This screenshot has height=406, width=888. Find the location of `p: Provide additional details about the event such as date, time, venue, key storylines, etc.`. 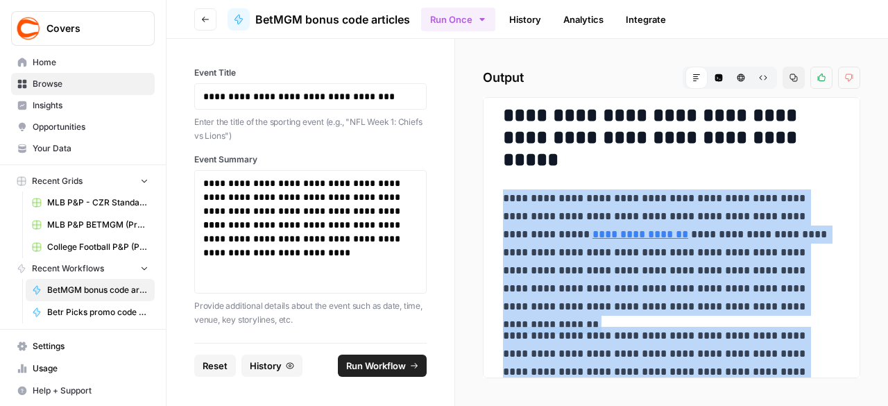

p: Provide additional details about the event such as date, time, venue, key storylines, etc. is located at coordinates (310, 312).